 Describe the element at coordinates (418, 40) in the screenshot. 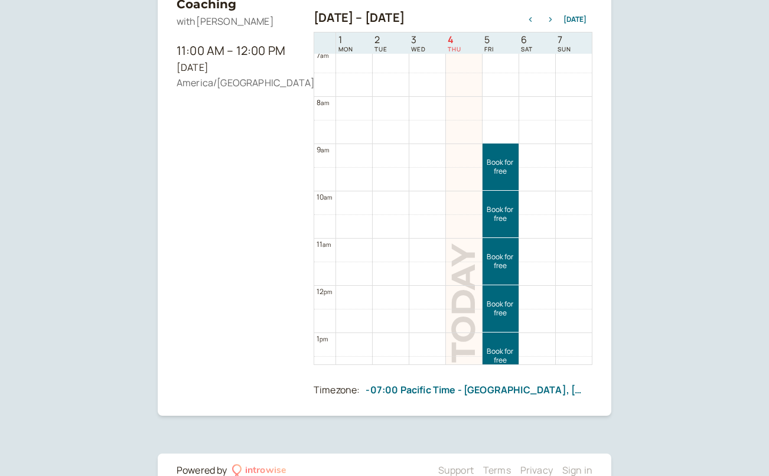

I see `span: 3` at that location.